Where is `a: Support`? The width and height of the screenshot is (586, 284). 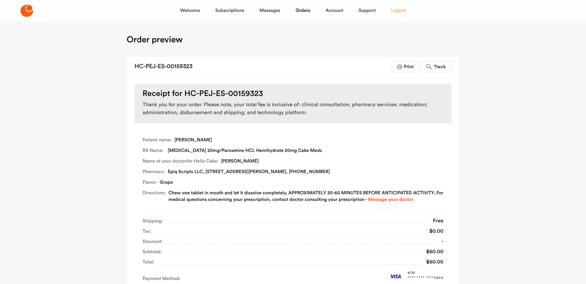
a: Support is located at coordinates (367, 11).